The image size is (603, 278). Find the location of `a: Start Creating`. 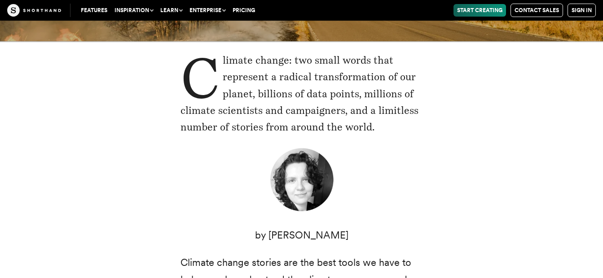

a: Start Creating is located at coordinates (479, 10).